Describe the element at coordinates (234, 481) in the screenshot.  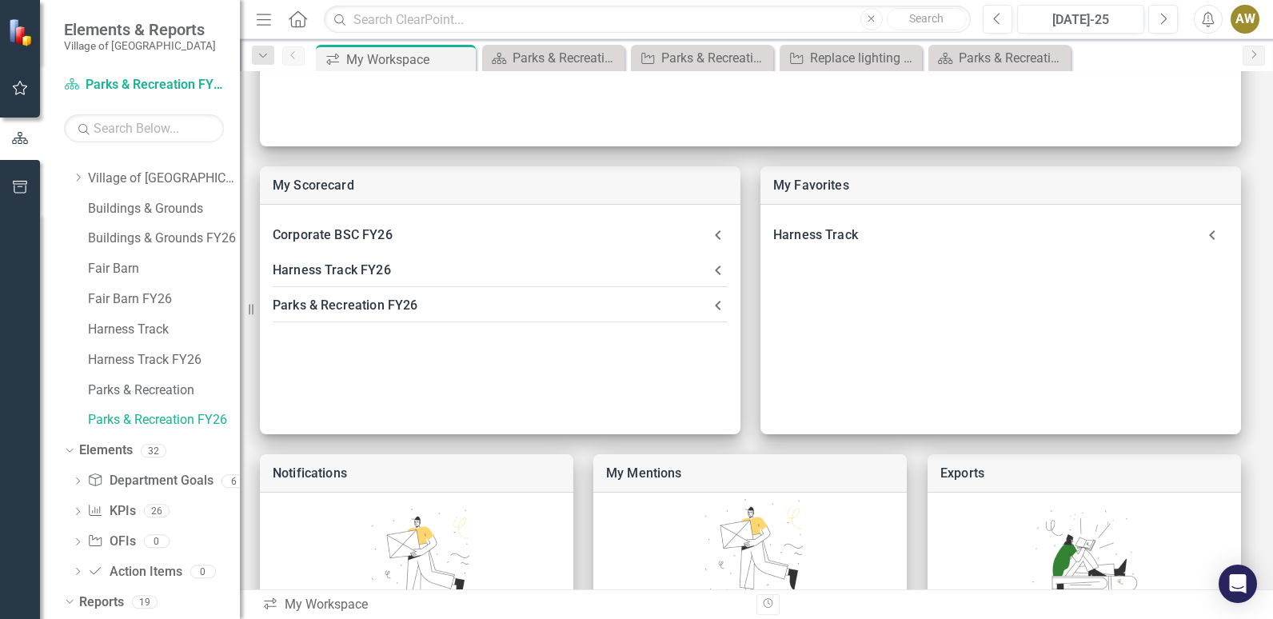
I see `div: 6` at that location.